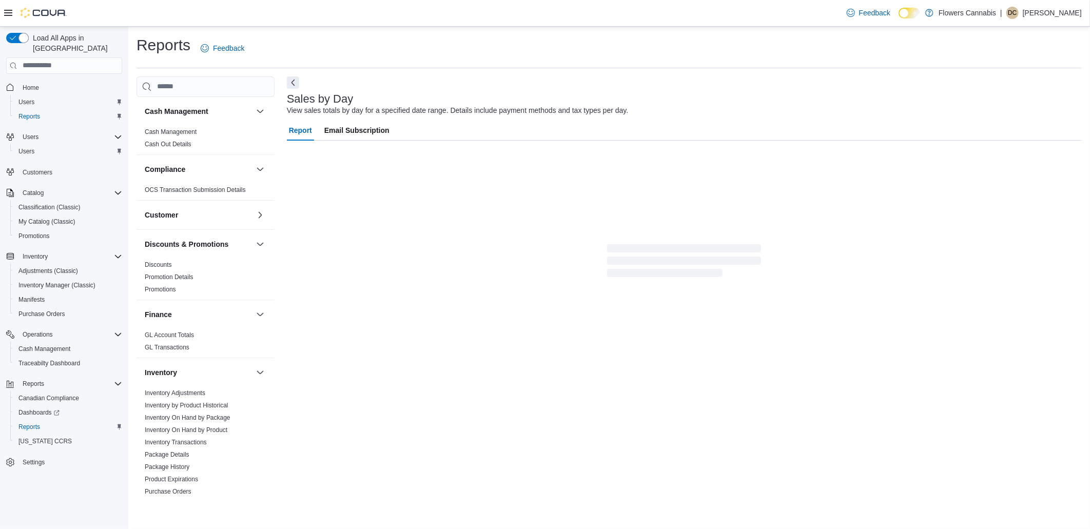 The width and height of the screenshot is (1090, 529). Describe the element at coordinates (64, 172) in the screenshot. I see `button: Customers` at that location.